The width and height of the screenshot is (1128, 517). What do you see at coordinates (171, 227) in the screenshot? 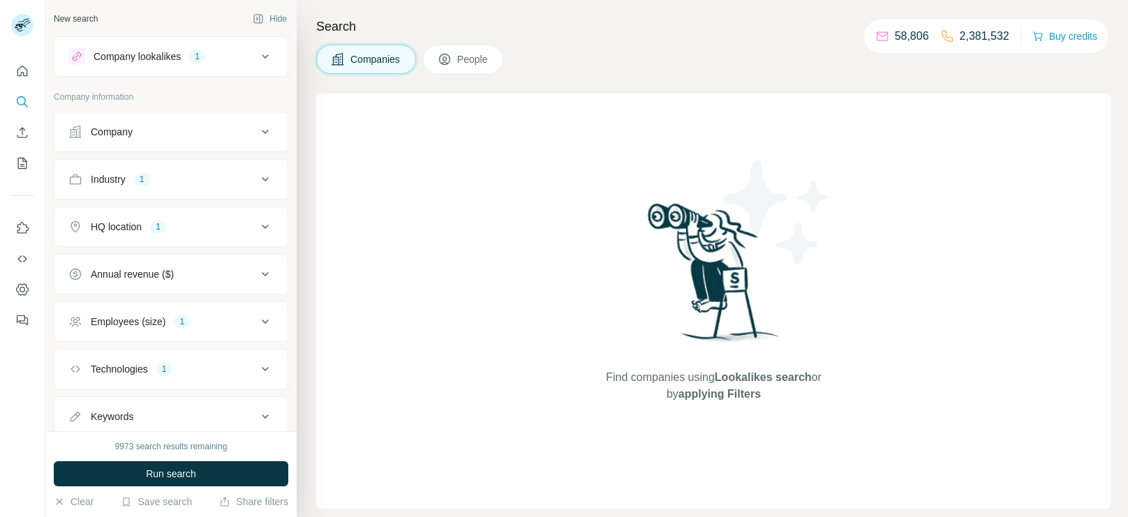
I see `button: HQ location1` at bounding box center [171, 227].